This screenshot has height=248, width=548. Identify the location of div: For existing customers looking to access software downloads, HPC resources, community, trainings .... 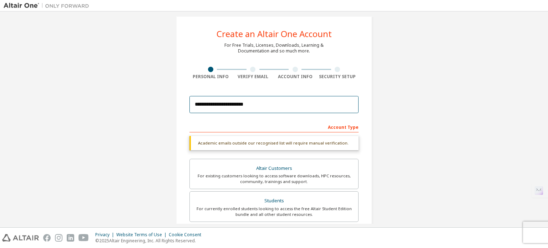
(274, 179).